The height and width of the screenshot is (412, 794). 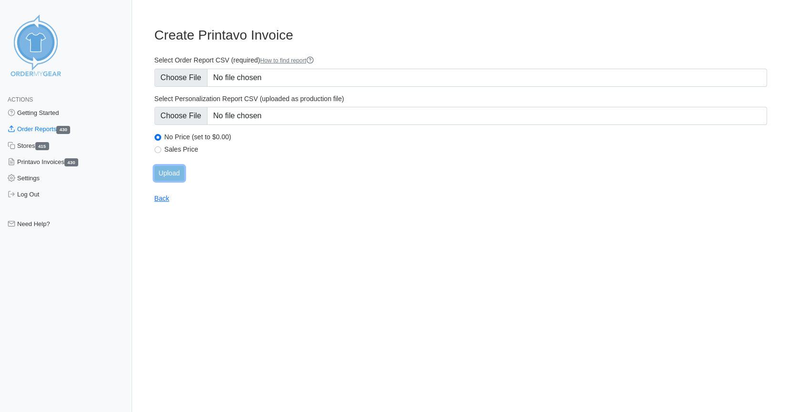 I want to click on h3: Create Printavo Invoice, so click(x=460, y=35).